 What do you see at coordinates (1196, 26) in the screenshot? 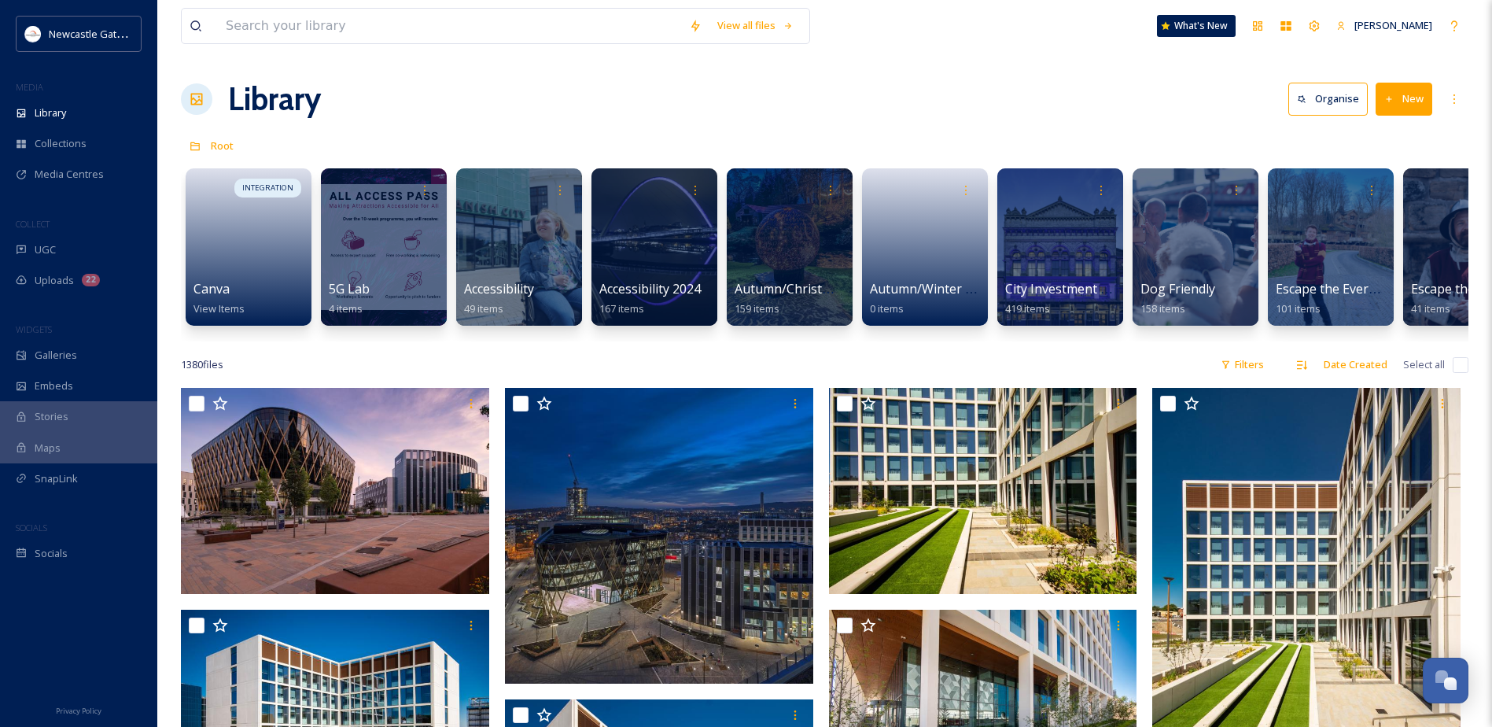
I see `a: What's New` at bounding box center [1196, 26].